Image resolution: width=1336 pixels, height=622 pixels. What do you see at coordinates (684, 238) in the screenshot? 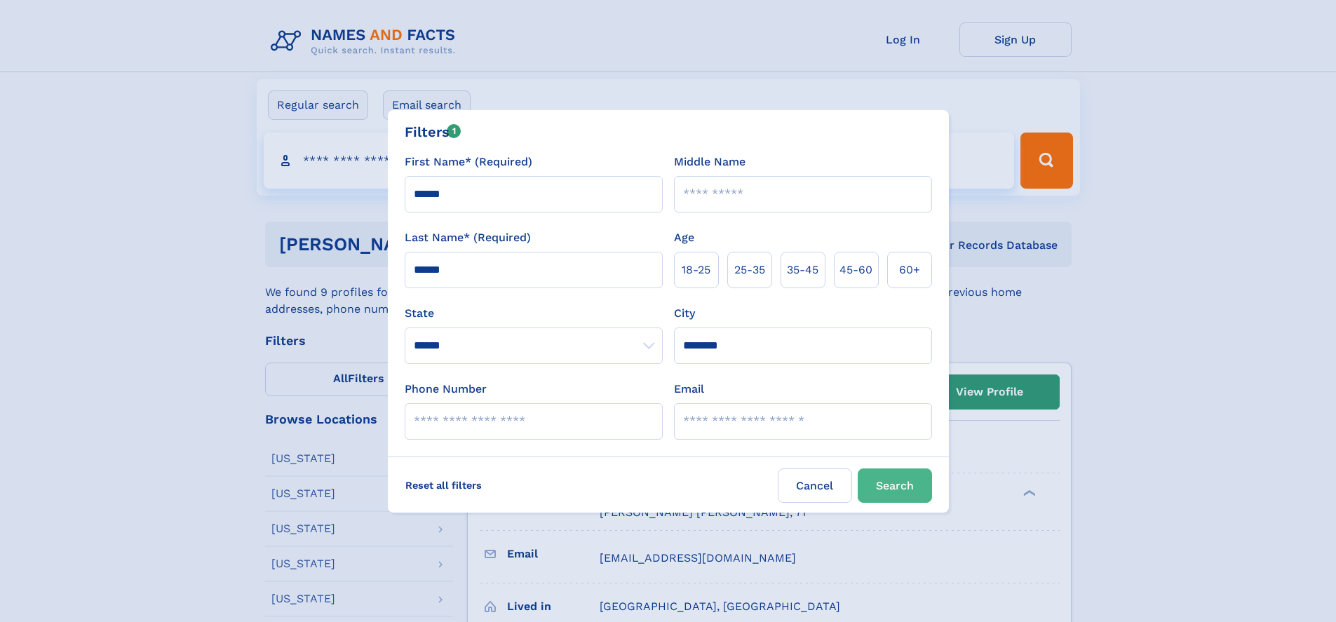
I see `label: Age` at bounding box center [684, 238].